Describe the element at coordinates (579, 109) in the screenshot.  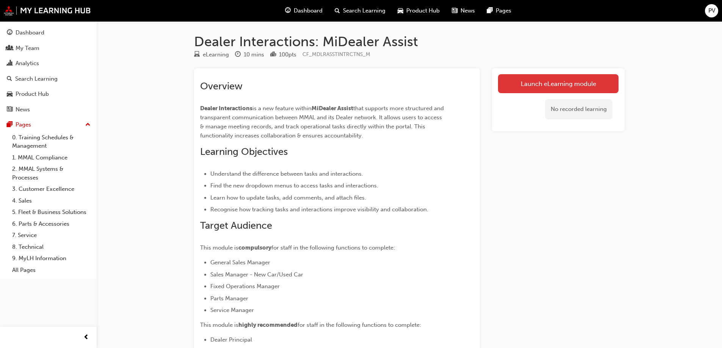
I see `div: No recorded learning` at that location.